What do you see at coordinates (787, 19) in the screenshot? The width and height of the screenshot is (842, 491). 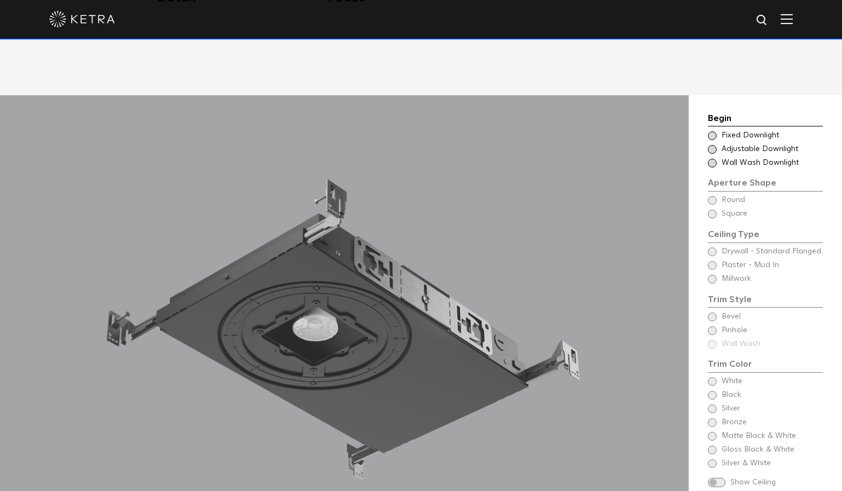 I see `img: Hamburger%20Nav.svg` at bounding box center [787, 19].